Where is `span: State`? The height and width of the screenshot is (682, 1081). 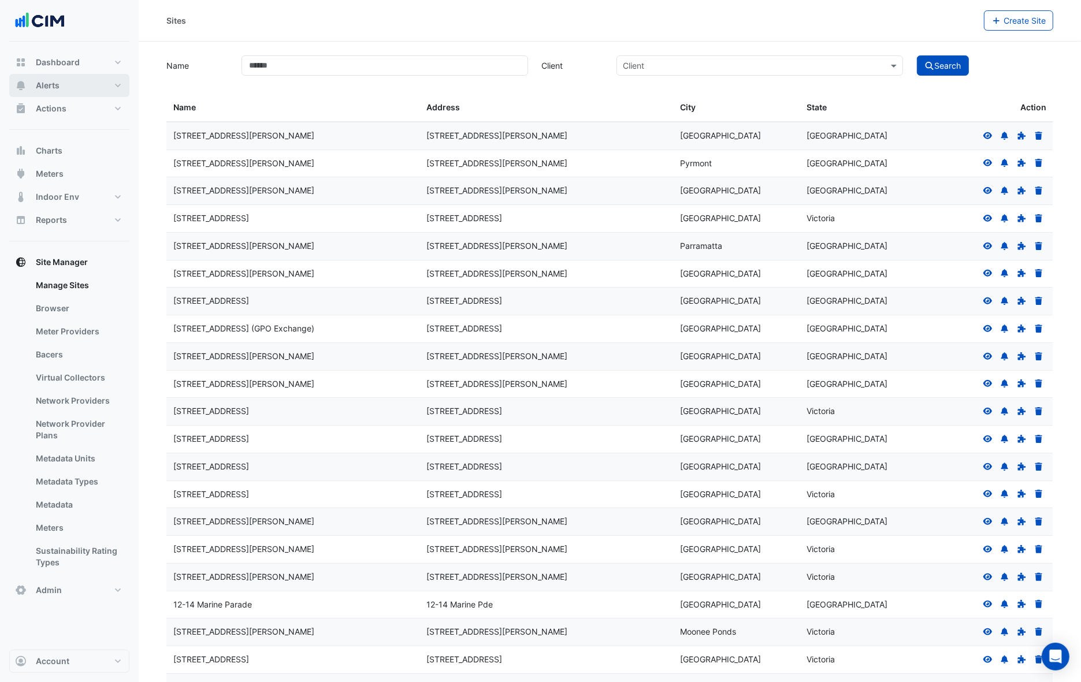 span: State is located at coordinates (816, 107).